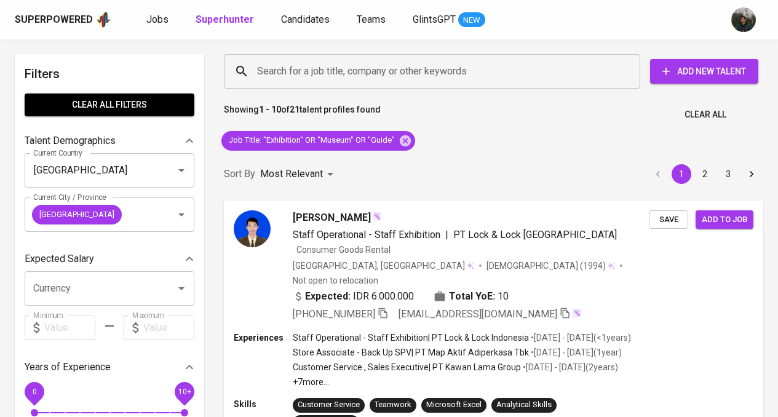 This screenshot has height=417, width=778. I want to click on img: glenn@glints.com, so click(744, 20).